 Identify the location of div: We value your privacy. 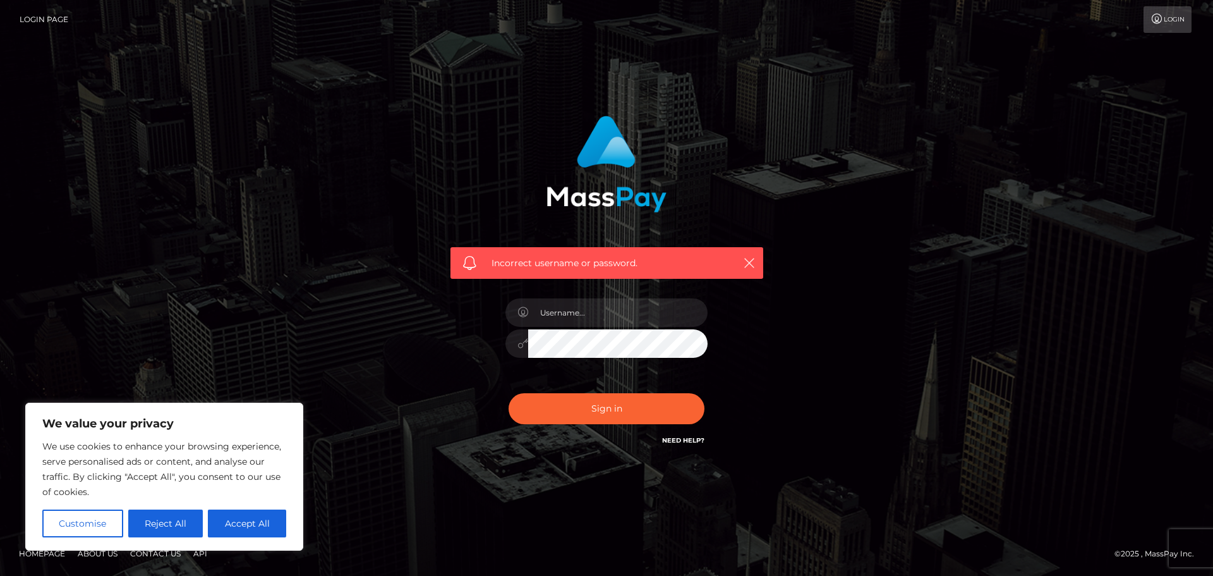
(164, 476).